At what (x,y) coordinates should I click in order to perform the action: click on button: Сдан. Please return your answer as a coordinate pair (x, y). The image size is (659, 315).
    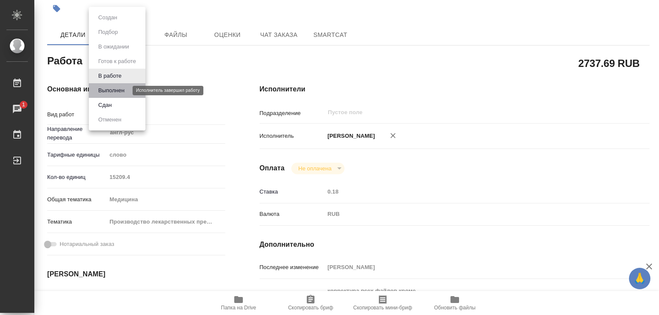
    Looking at the image, I should click on (105, 105).